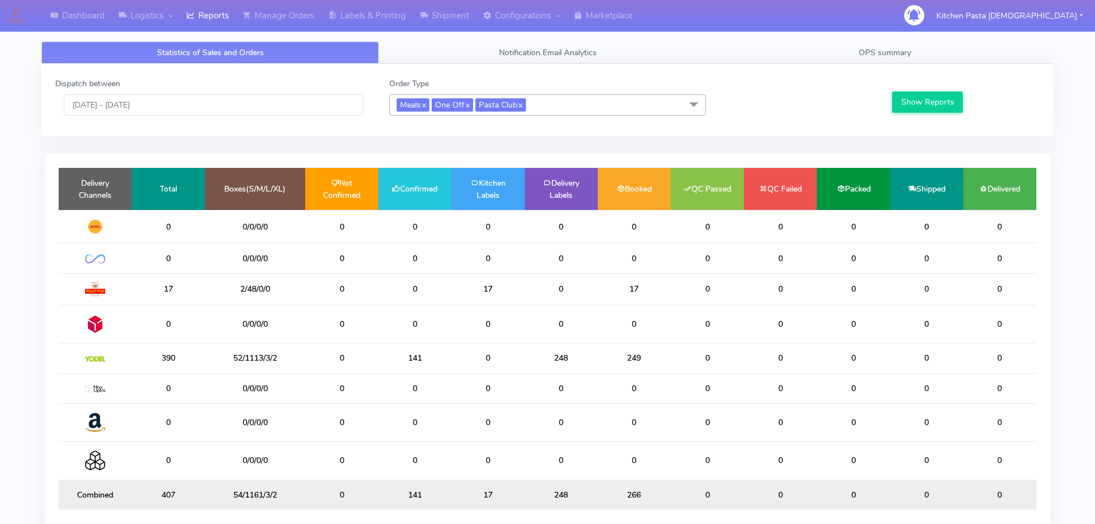 This screenshot has width=1095, height=524. Describe the element at coordinates (780, 189) in the screenshot. I see `td: QC Failed` at that location.